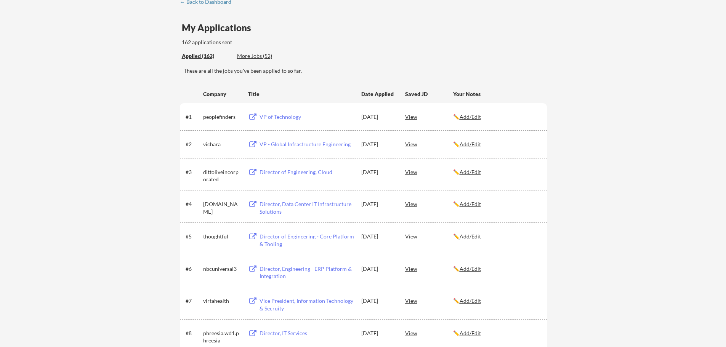 This screenshot has width=726, height=347. What do you see at coordinates (222, 176) in the screenshot?
I see `div: dittoliveincorporated` at bounding box center [222, 176].